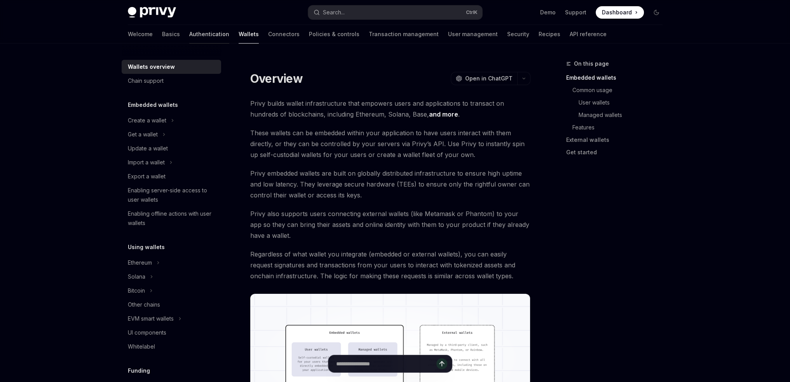 The height and width of the screenshot is (382, 790). I want to click on a: Security, so click(518, 34).